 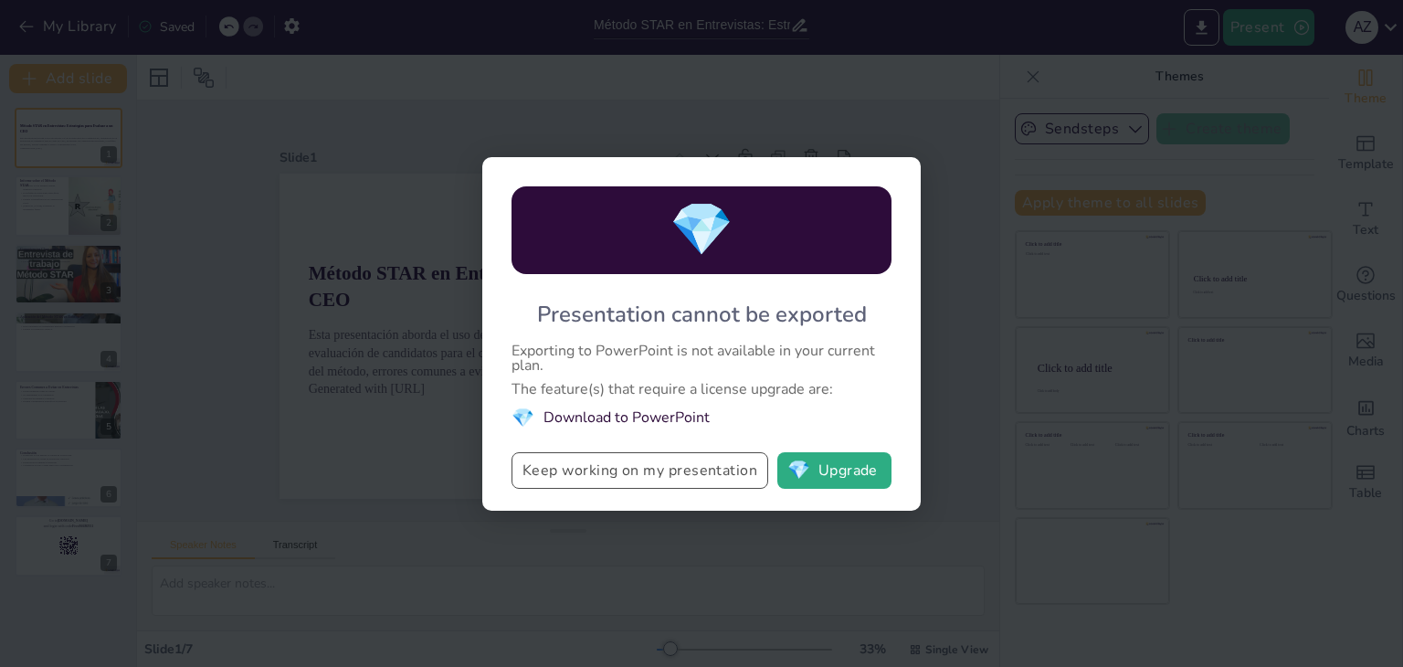 I want to click on button: diamondUpgrade, so click(x=834, y=471).